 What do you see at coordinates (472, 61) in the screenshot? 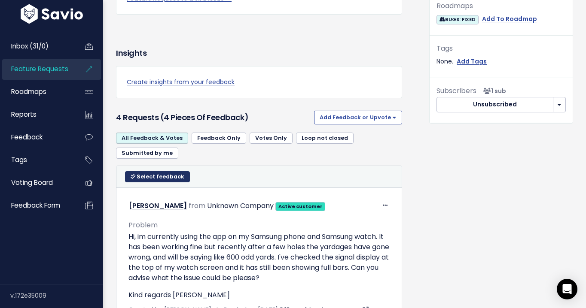
I see `a: Add Tags` at bounding box center [472, 61].